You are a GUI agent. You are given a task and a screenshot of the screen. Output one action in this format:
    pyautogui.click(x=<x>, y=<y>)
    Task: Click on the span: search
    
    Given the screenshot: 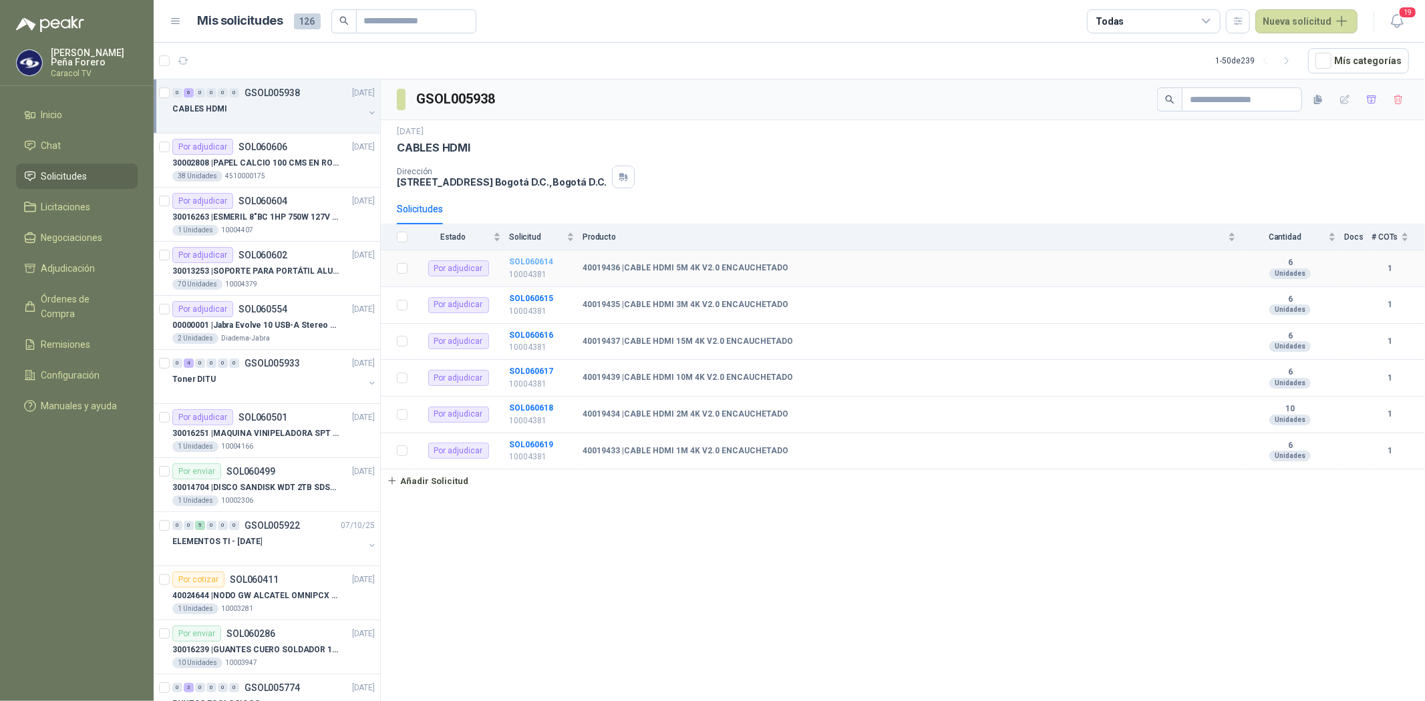 What is the action you would take?
    pyautogui.click(x=344, y=21)
    